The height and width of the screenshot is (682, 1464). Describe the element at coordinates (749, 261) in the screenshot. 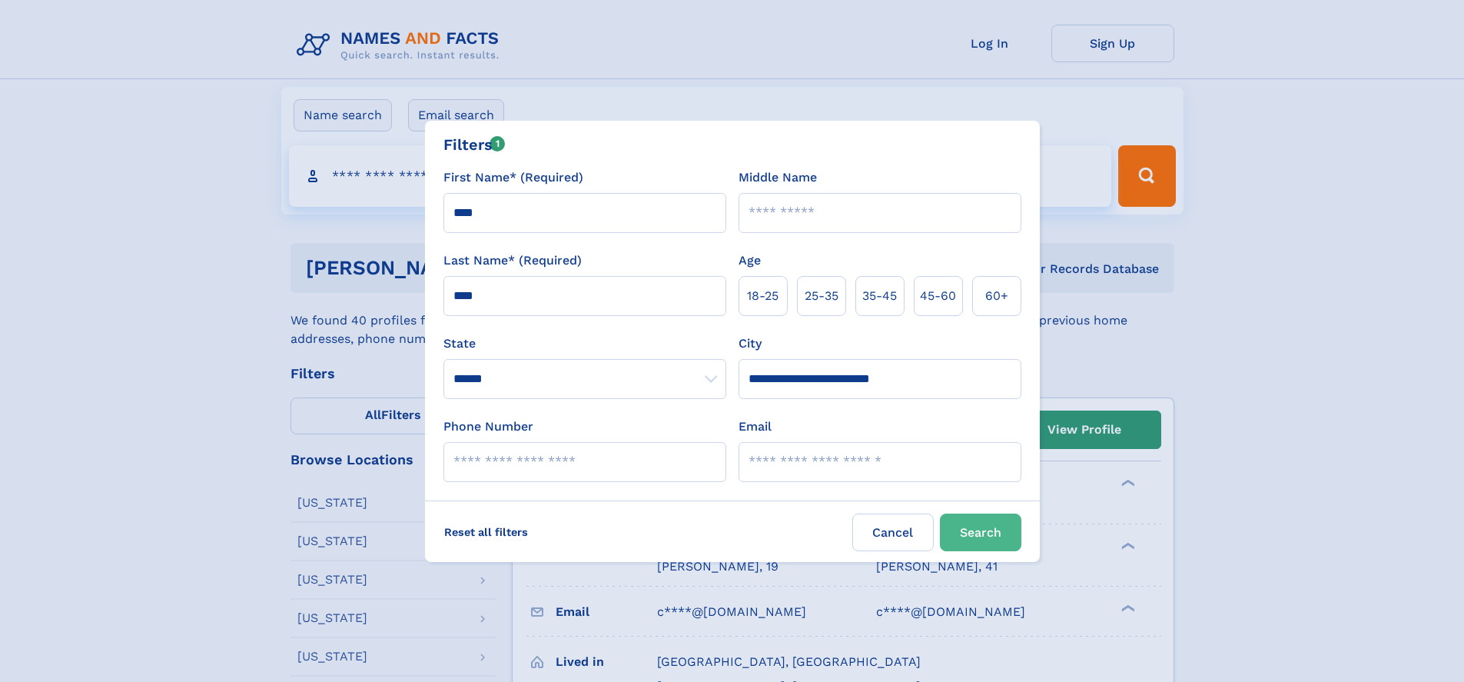

I see `label: Age` at that location.